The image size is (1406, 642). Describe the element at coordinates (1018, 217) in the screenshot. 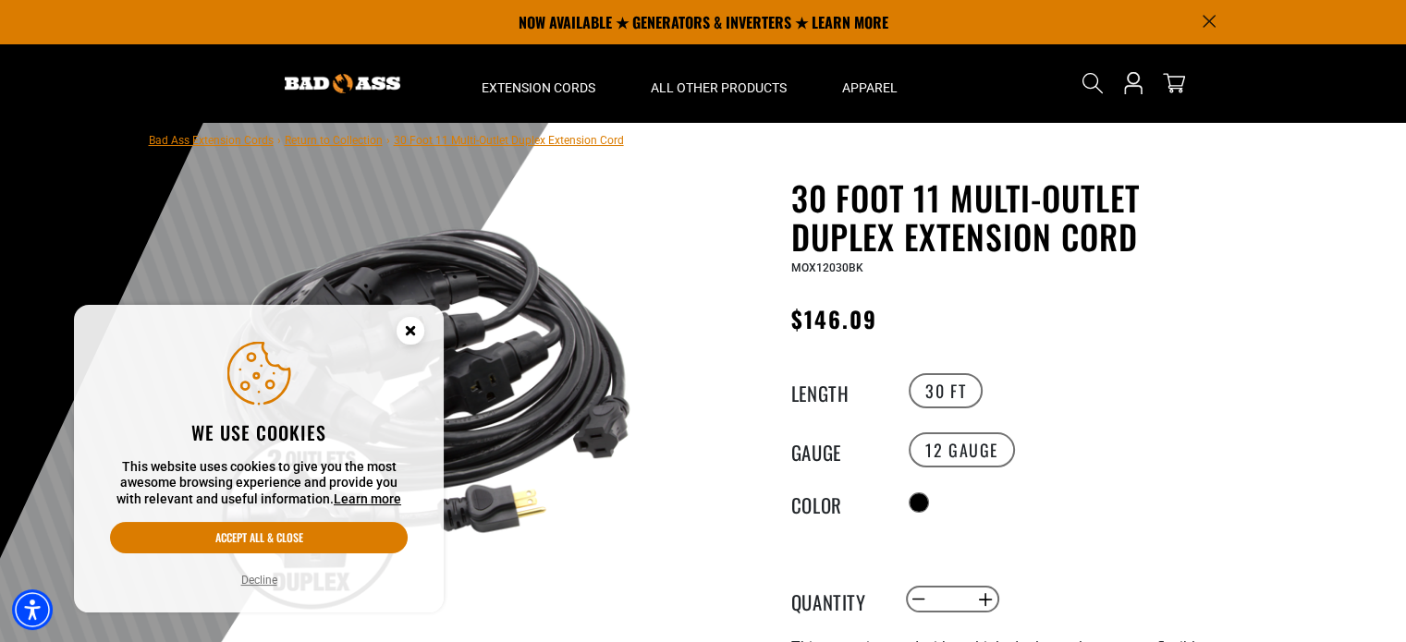

I see `h1: 30 Foot 11 Multi-Outlet Duplex Extension Cord` at that location.